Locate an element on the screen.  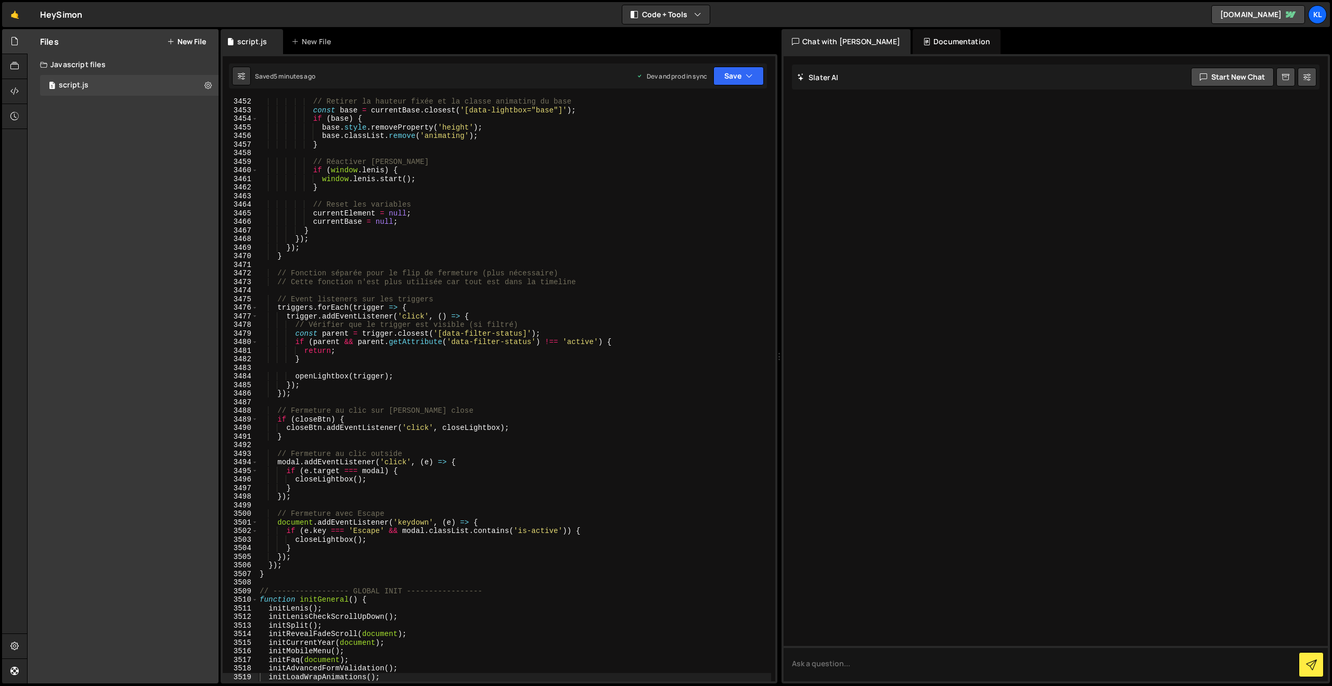
div: 3492 is located at coordinates (240, 445).